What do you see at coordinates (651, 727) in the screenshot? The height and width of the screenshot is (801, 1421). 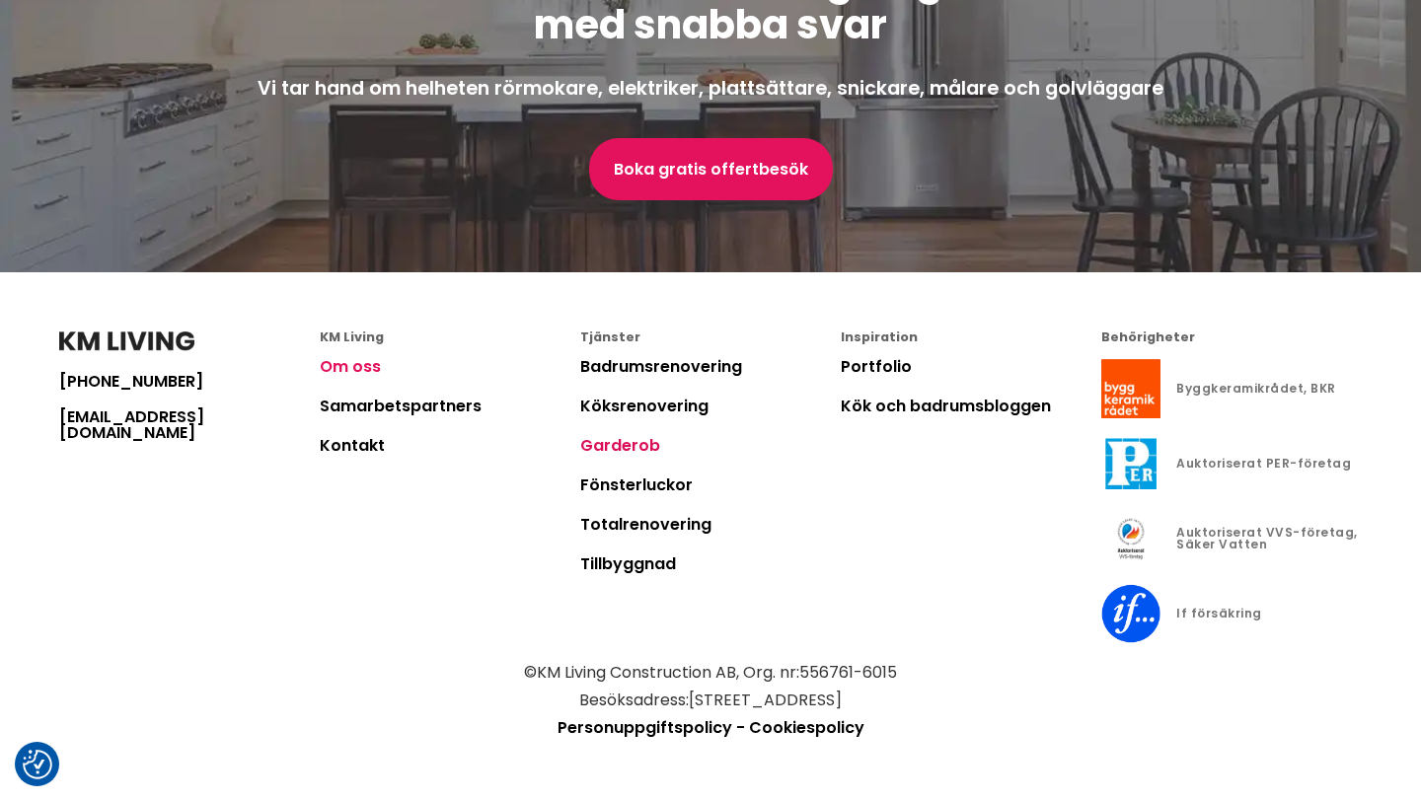 I see `a: Personuppgiftspolicy -` at bounding box center [651, 727].